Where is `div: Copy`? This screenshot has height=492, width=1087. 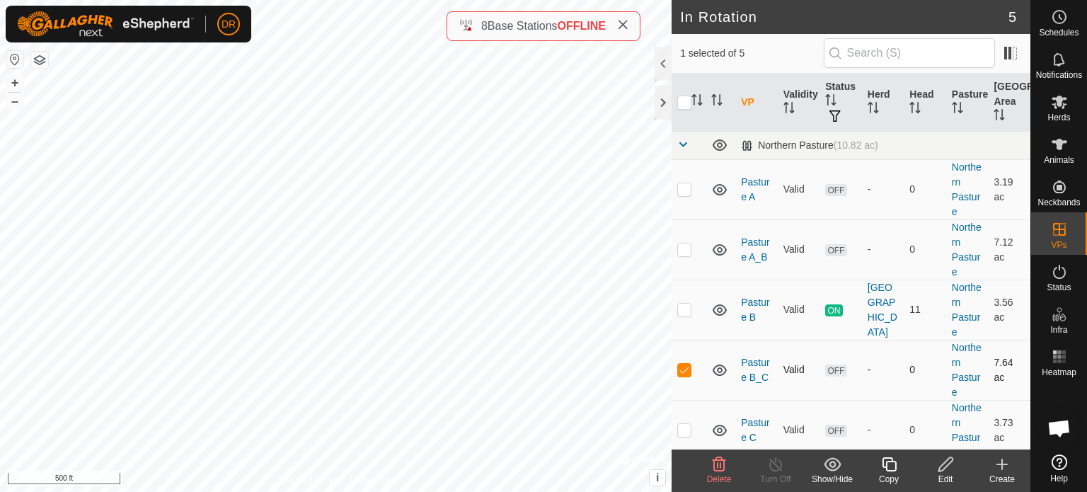
div: Copy is located at coordinates (889, 479).